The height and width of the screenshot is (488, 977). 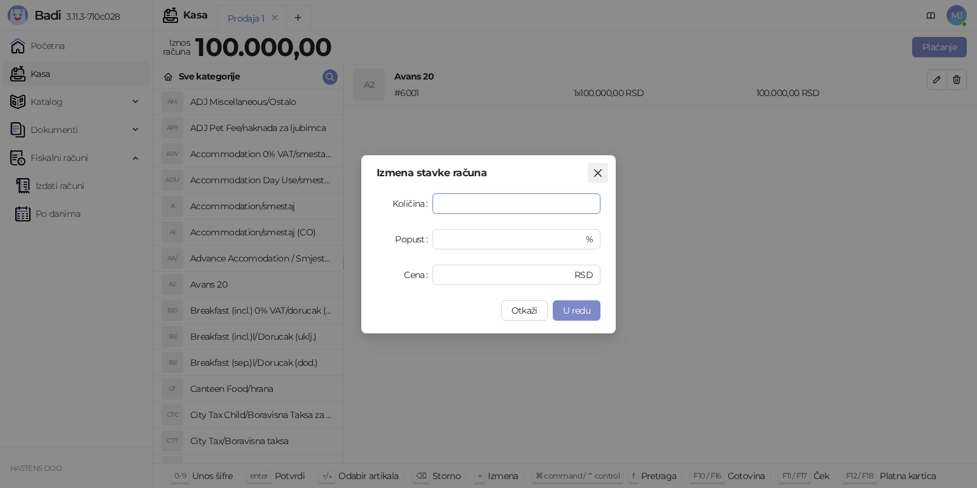 What do you see at coordinates (524, 310) in the screenshot?
I see `span: Otkaži` at bounding box center [524, 310].